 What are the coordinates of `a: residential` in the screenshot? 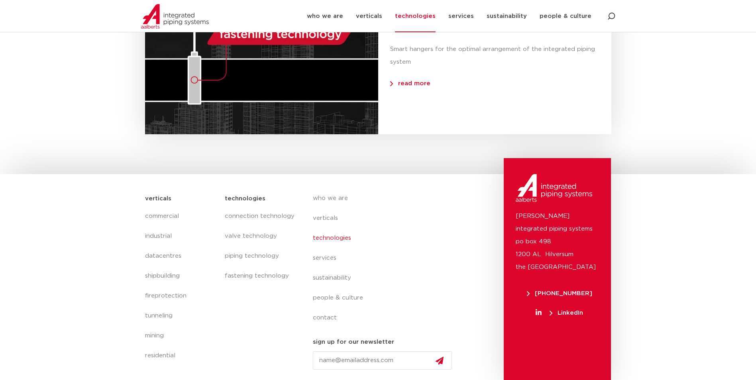 It's located at (181, 356).